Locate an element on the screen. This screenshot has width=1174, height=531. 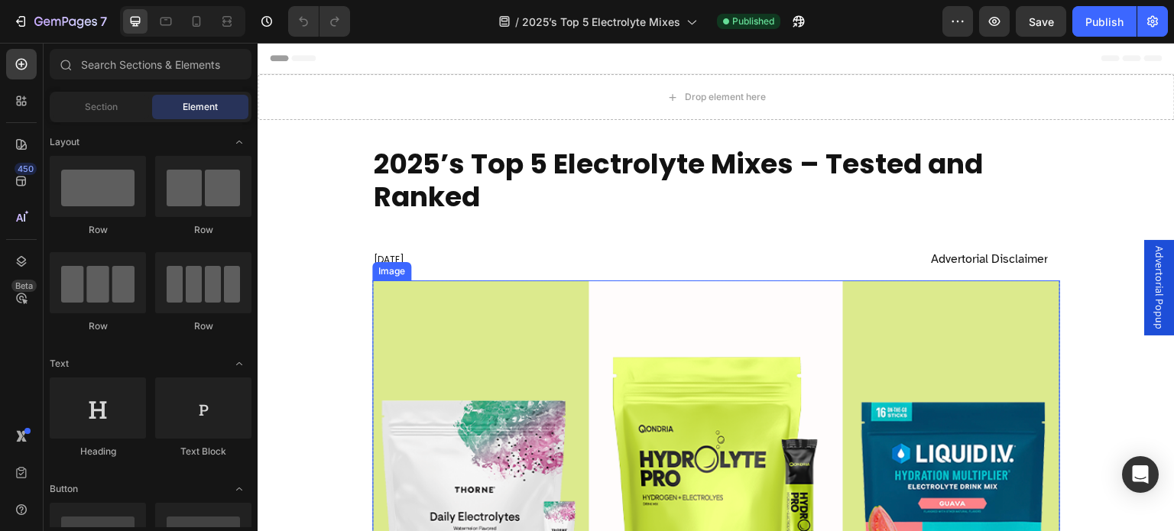
h2: 2025’s Top 5 Electrolyte Mixes – Tested and Ranked is located at coordinates (459, 138).